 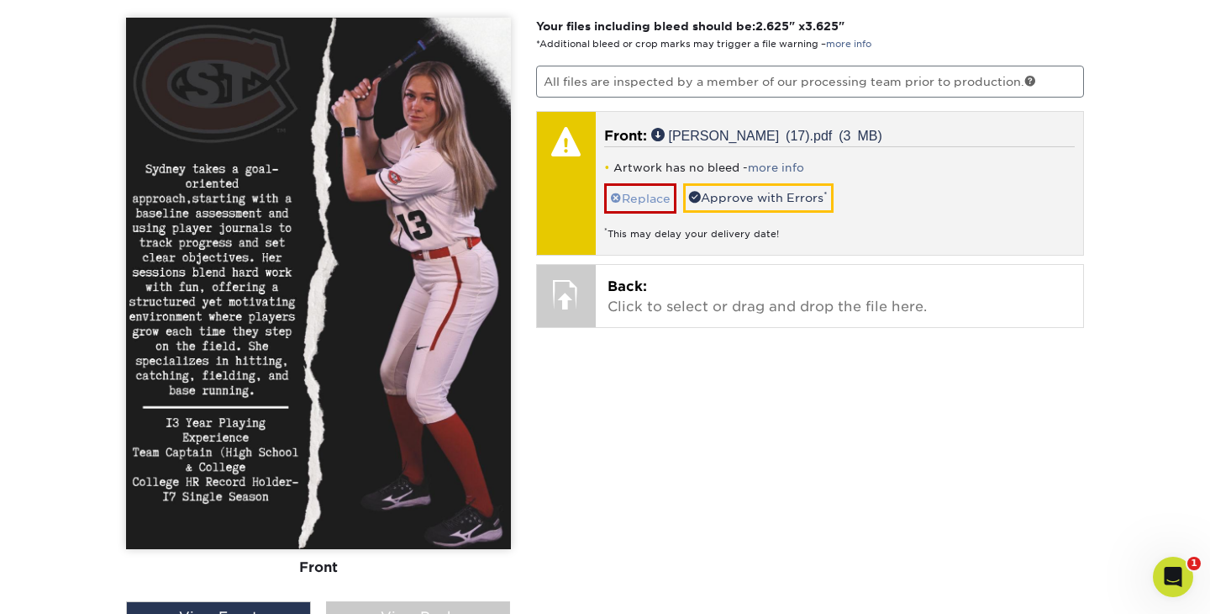 I want to click on div: Front, so click(x=319, y=567).